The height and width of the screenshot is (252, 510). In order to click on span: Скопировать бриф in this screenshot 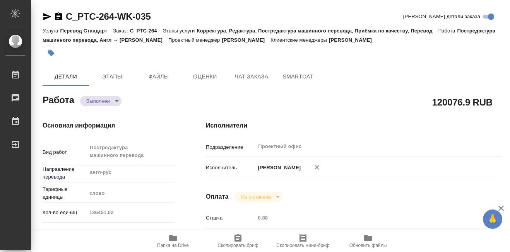, I will do `click(238, 246)`.